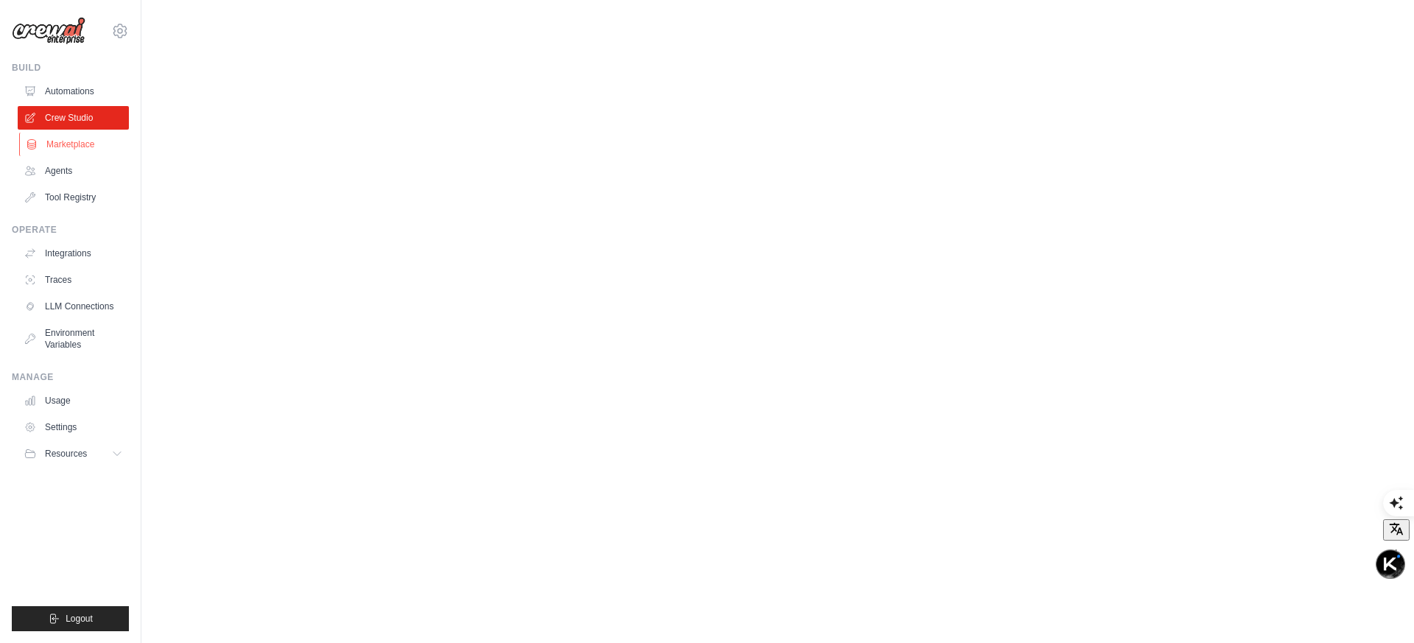 This screenshot has height=643, width=1414. What do you see at coordinates (73, 118) in the screenshot?
I see `a: Crew Studio` at bounding box center [73, 118].